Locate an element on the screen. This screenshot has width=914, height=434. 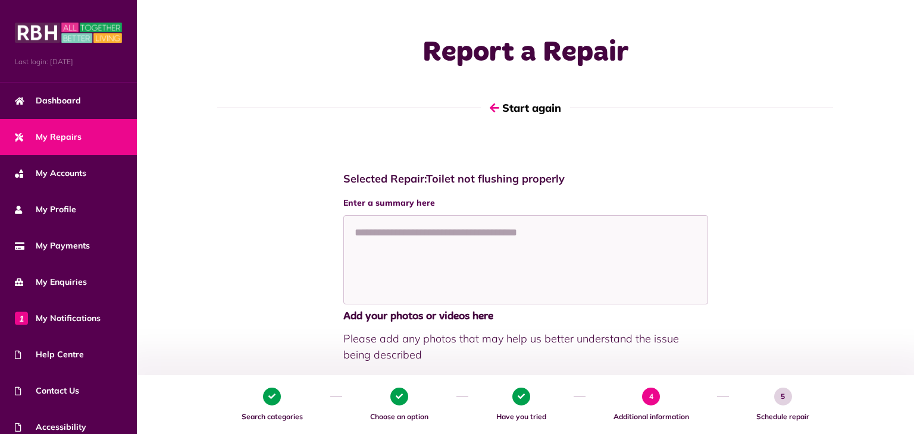
span: My Repairs is located at coordinates (48, 137).